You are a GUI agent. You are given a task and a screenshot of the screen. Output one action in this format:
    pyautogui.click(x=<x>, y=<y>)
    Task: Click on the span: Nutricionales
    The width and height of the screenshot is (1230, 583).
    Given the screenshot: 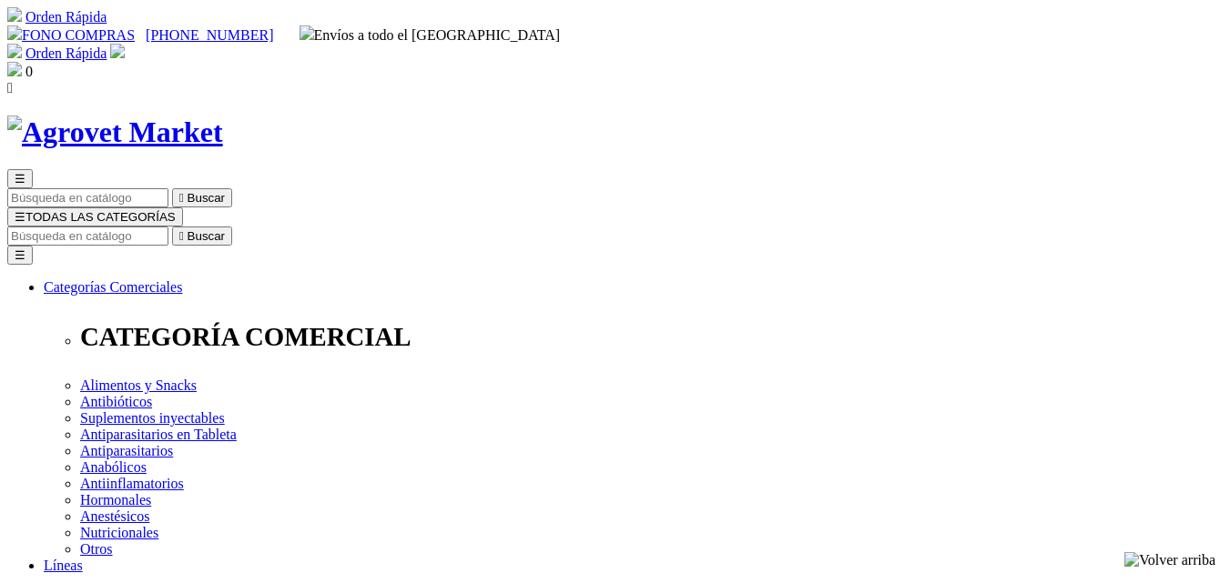 What is the action you would take?
    pyautogui.click(x=119, y=532)
    